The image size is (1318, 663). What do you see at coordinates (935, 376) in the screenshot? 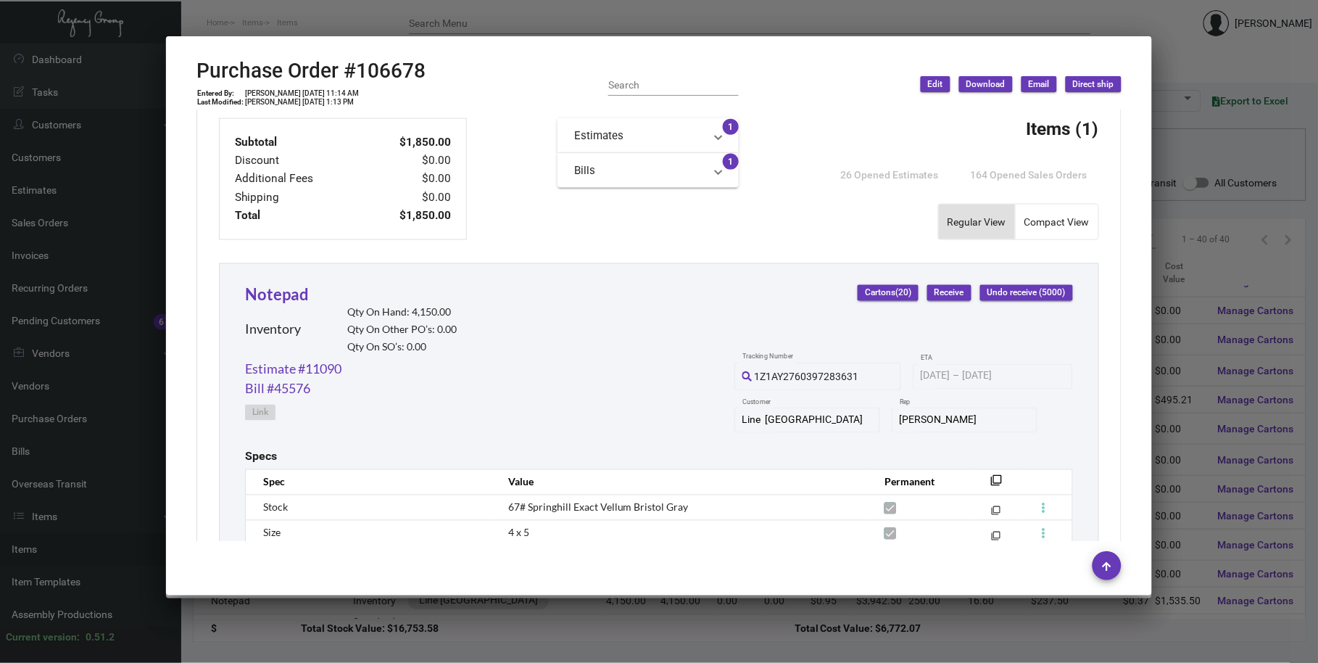
I see `input: Start date` at bounding box center [935, 376].